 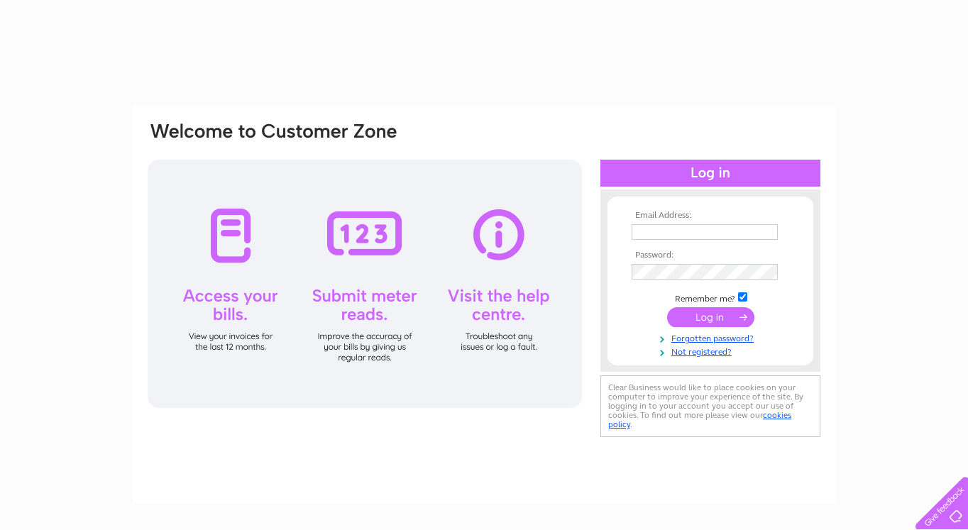 I want to click on input: Submit, so click(x=711, y=317).